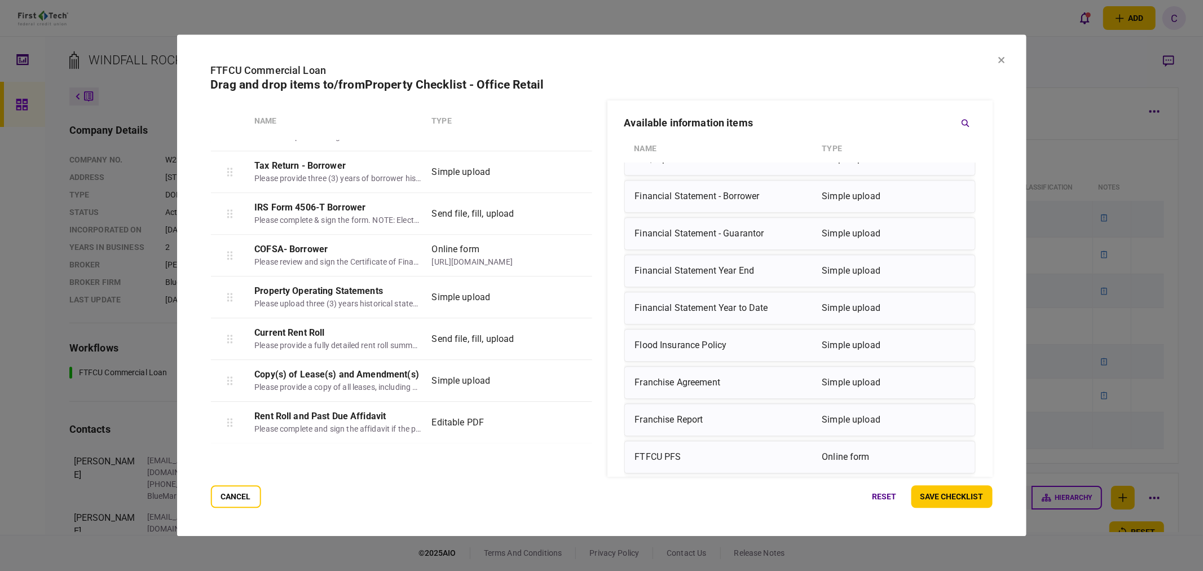  I want to click on div: Please provide a copy of all leases, including amendments., so click(338, 387).